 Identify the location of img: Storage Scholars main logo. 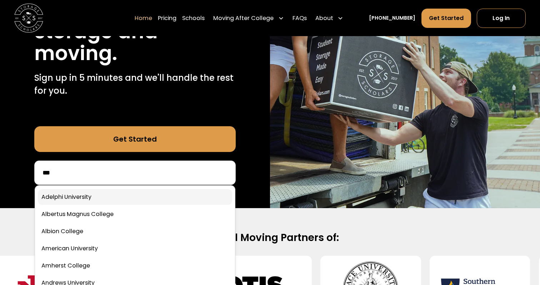
(29, 18).